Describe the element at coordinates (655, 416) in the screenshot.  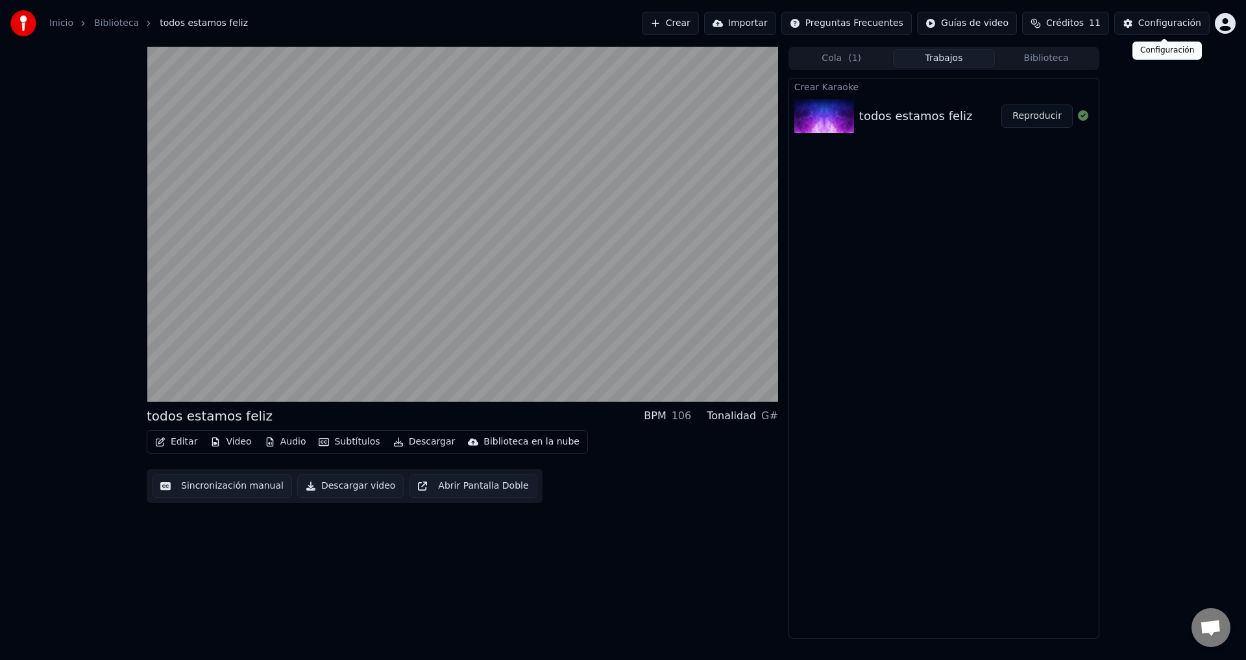
I see `div: BPM` at that location.